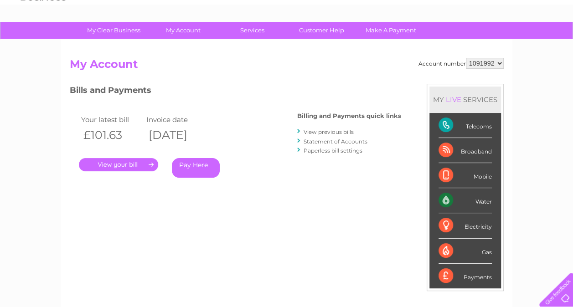  What do you see at coordinates (461, 63) in the screenshot?
I see `div: Account number` at bounding box center [461, 63].